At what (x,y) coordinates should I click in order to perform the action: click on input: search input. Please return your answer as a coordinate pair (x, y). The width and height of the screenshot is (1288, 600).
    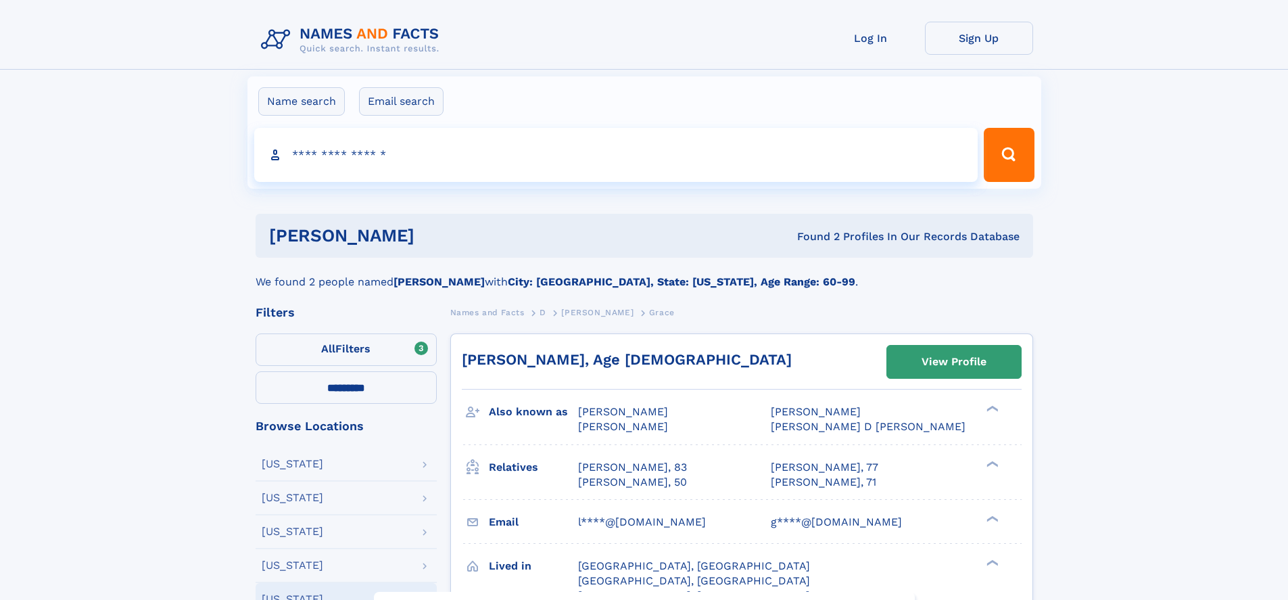
    Looking at the image, I should click on (616, 155).